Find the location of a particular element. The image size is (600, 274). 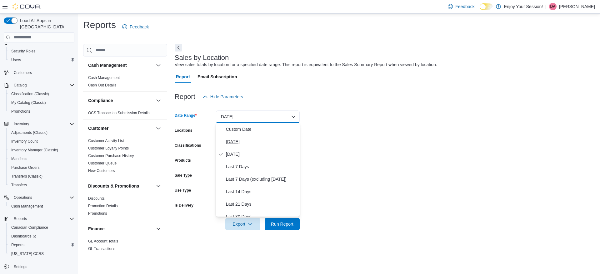

span: Discounts is located at coordinates (96, 199).